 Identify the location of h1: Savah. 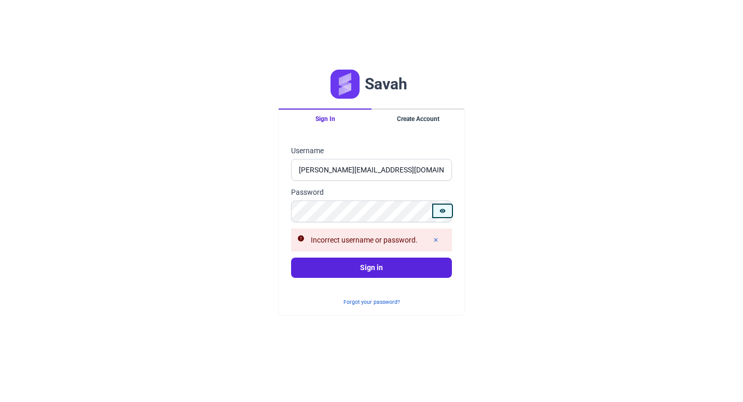
(386, 84).